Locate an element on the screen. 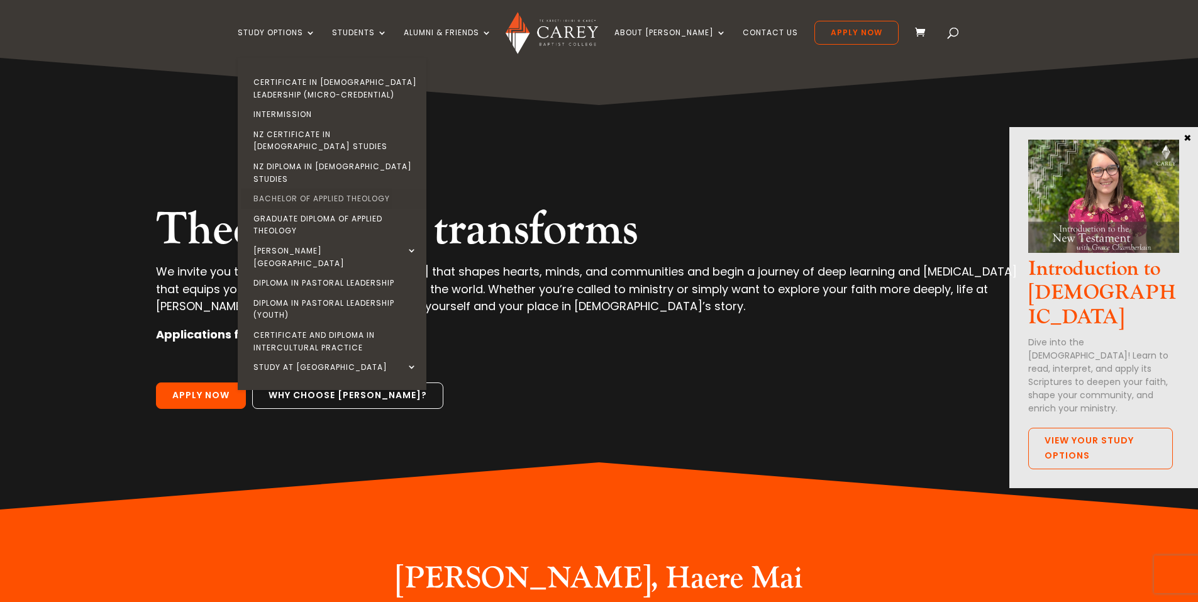  a: Contact Us is located at coordinates (770, 43).